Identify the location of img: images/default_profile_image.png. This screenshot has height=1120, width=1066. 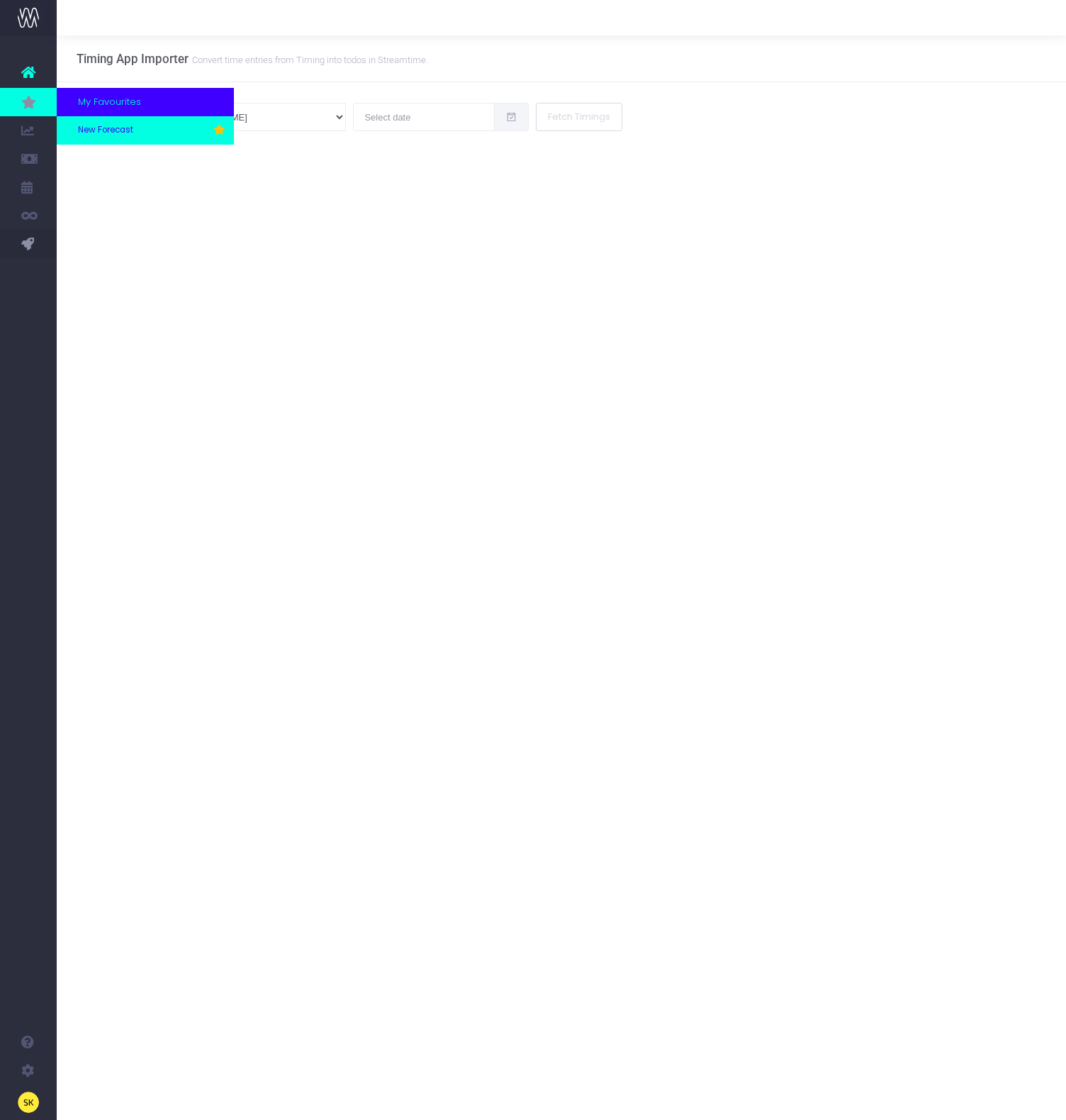
(28, 1103).